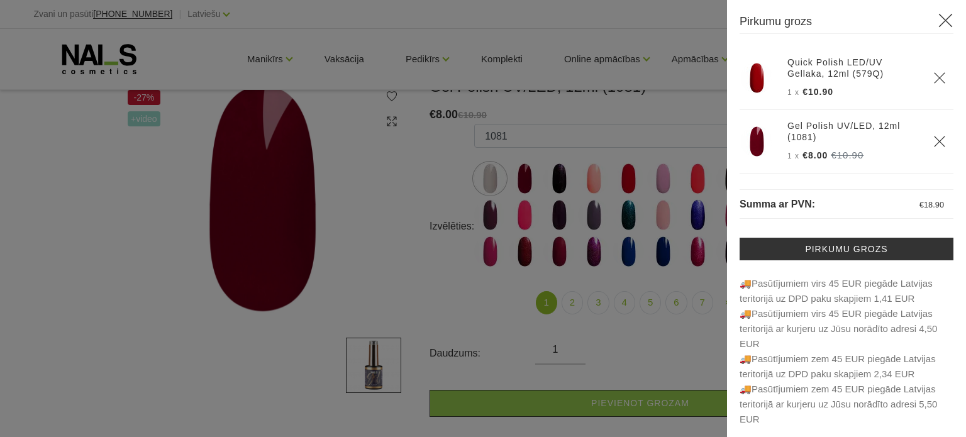 The height and width of the screenshot is (437, 966). I want to click on span: Summa ar PVN:, so click(777, 204).